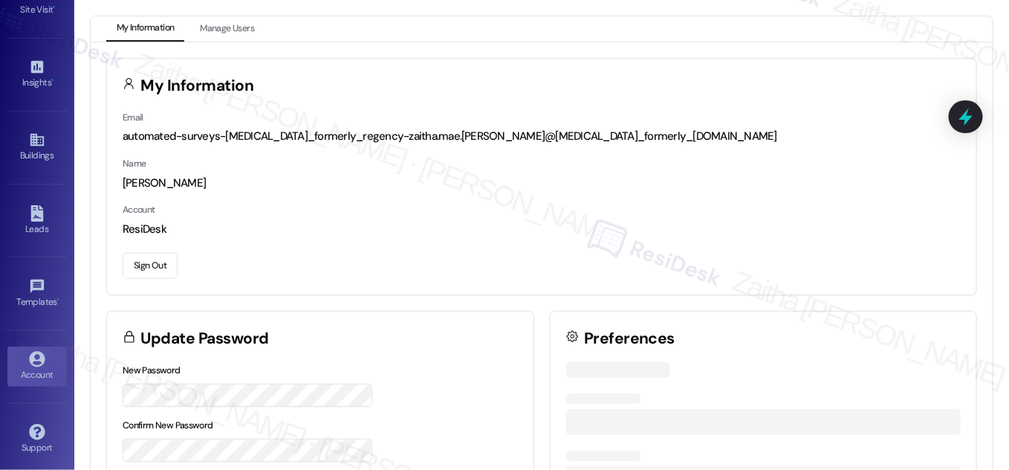 The width and height of the screenshot is (1009, 470). Describe the element at coordinates (145, 29) in the screenshot. I see `button: My Information` at that location.